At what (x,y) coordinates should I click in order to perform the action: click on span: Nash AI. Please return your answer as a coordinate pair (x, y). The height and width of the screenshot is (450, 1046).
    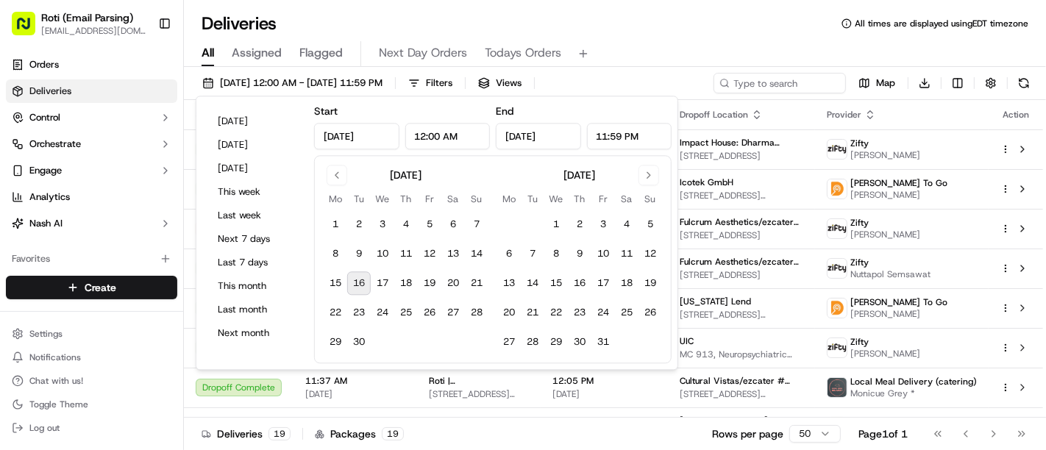
    Looking at the image, I should click on (46, 224).